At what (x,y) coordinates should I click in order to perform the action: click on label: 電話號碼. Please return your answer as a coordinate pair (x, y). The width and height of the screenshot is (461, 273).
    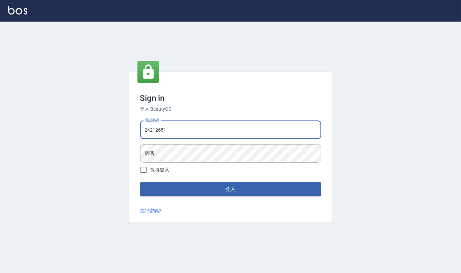
    Looking at the image, I should click on (152, 120).